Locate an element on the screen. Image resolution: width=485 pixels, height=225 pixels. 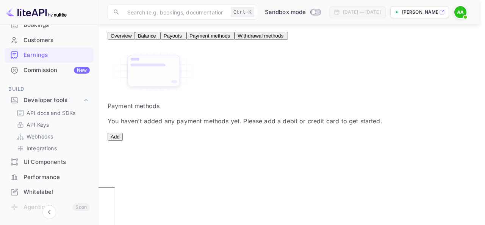
p: Integrations is located at coordinates (42, 148).